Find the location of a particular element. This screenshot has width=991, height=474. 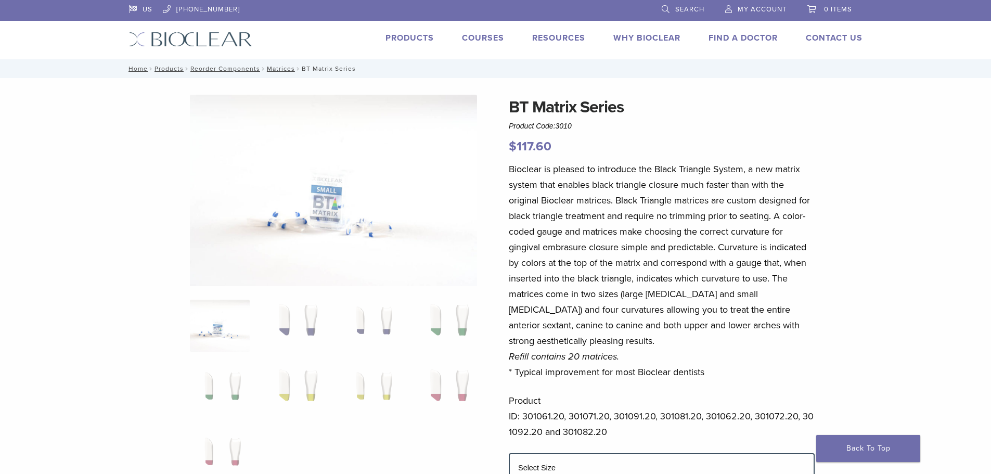

nav: BT Matrix Series is located at coordinates (496, 69).